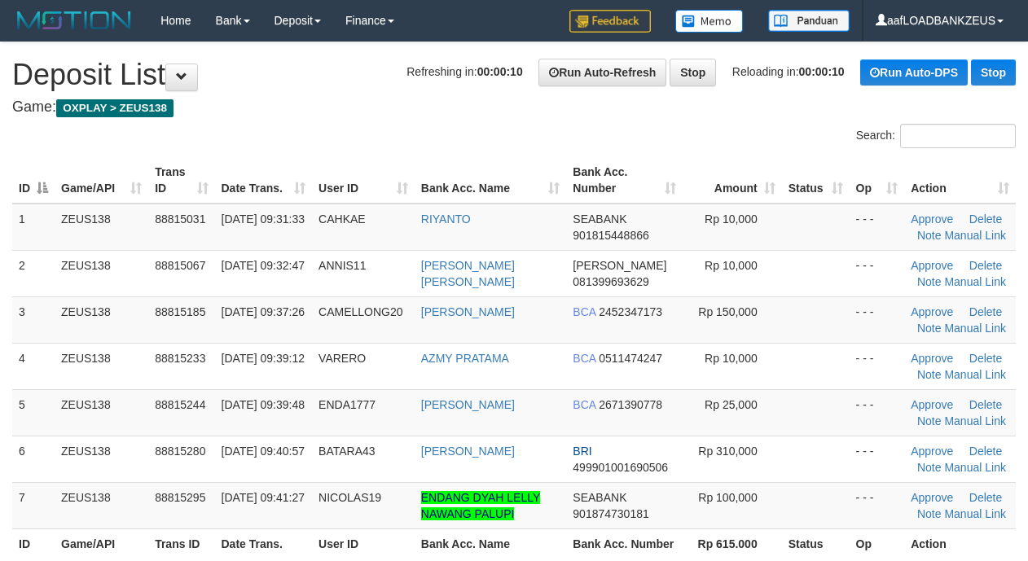 The width and height of the screenshot is (1028, 561). I want to click on th: Op: activate to sort column ascending, so click(878, 180).